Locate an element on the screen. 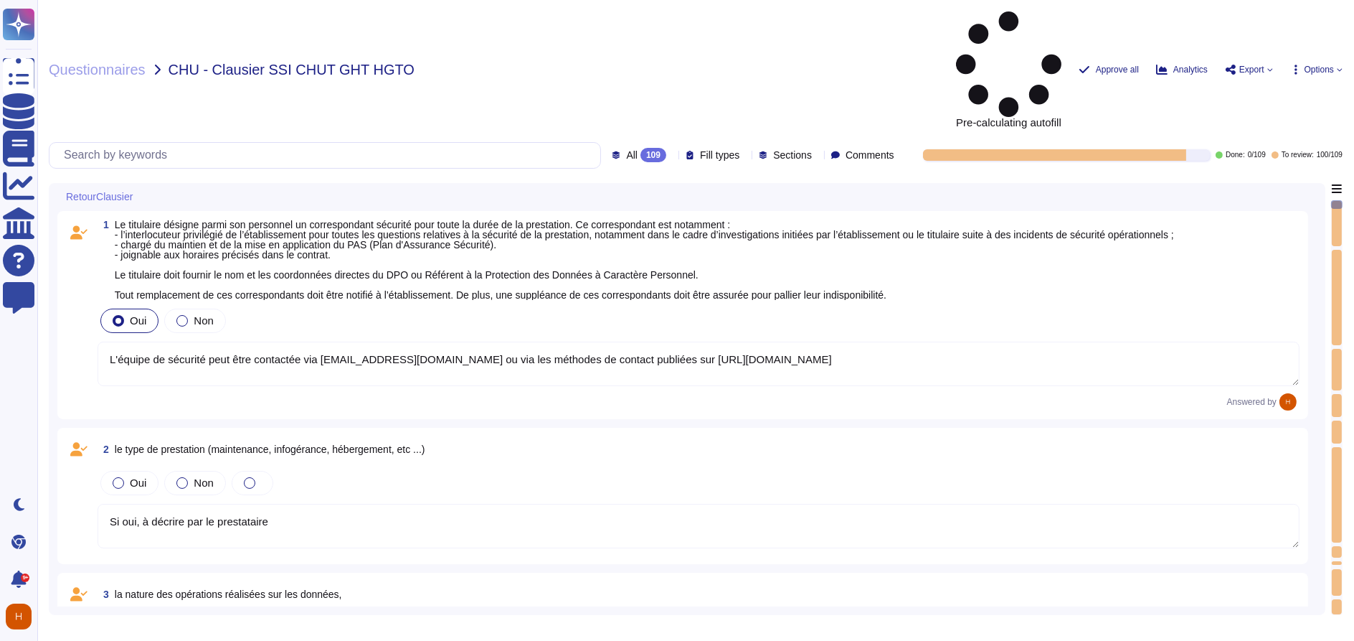 The image size is (1354, 641). span: 0 / 109 is located at coordinates (1257, 155).